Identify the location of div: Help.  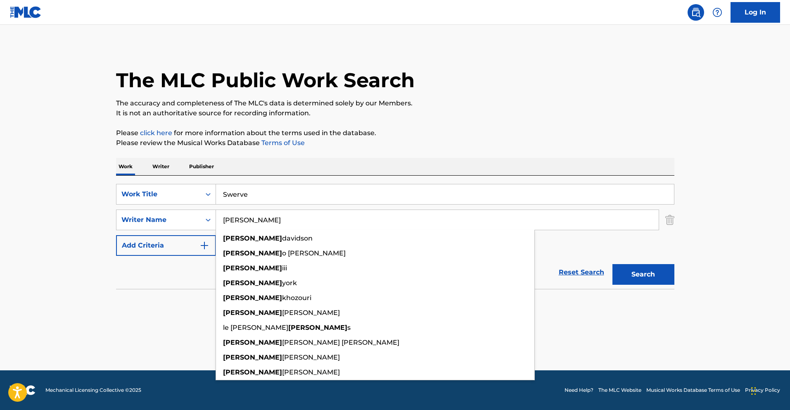
(717, 12).